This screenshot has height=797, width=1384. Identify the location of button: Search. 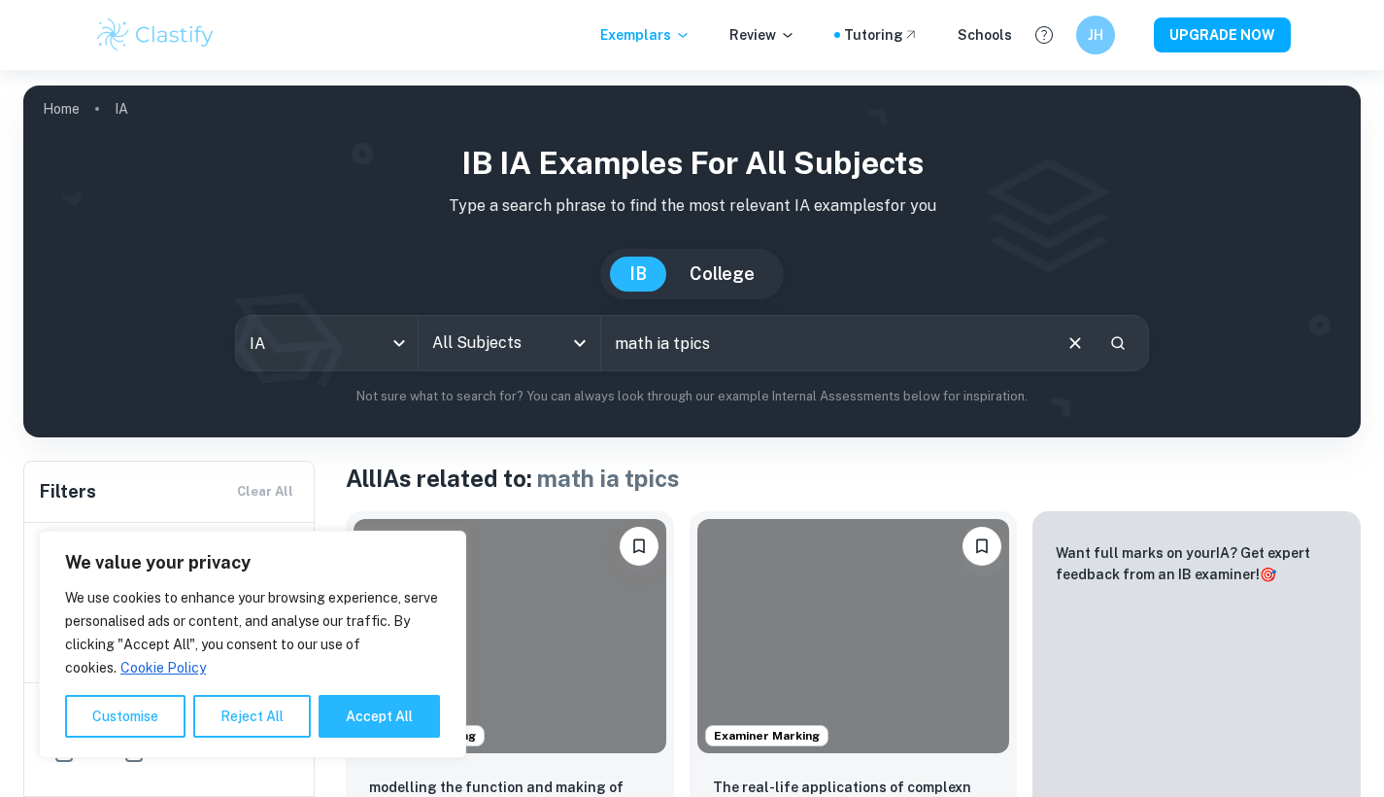
(1118, 343).